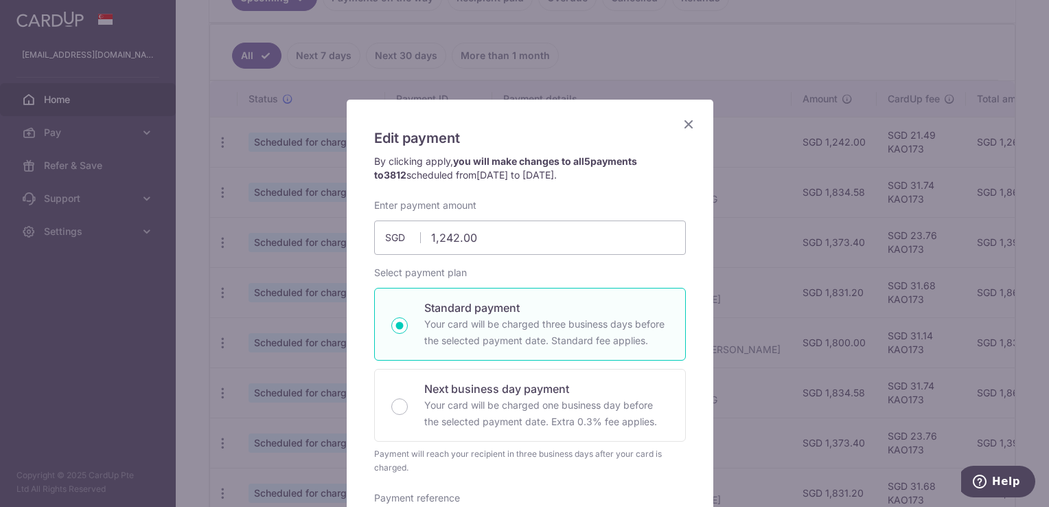 The width and height of the screenshot is (1049, 507). Describe the element at coordinates (530, 138) in the screenshot. I see `h5: Edit payment` at that location.